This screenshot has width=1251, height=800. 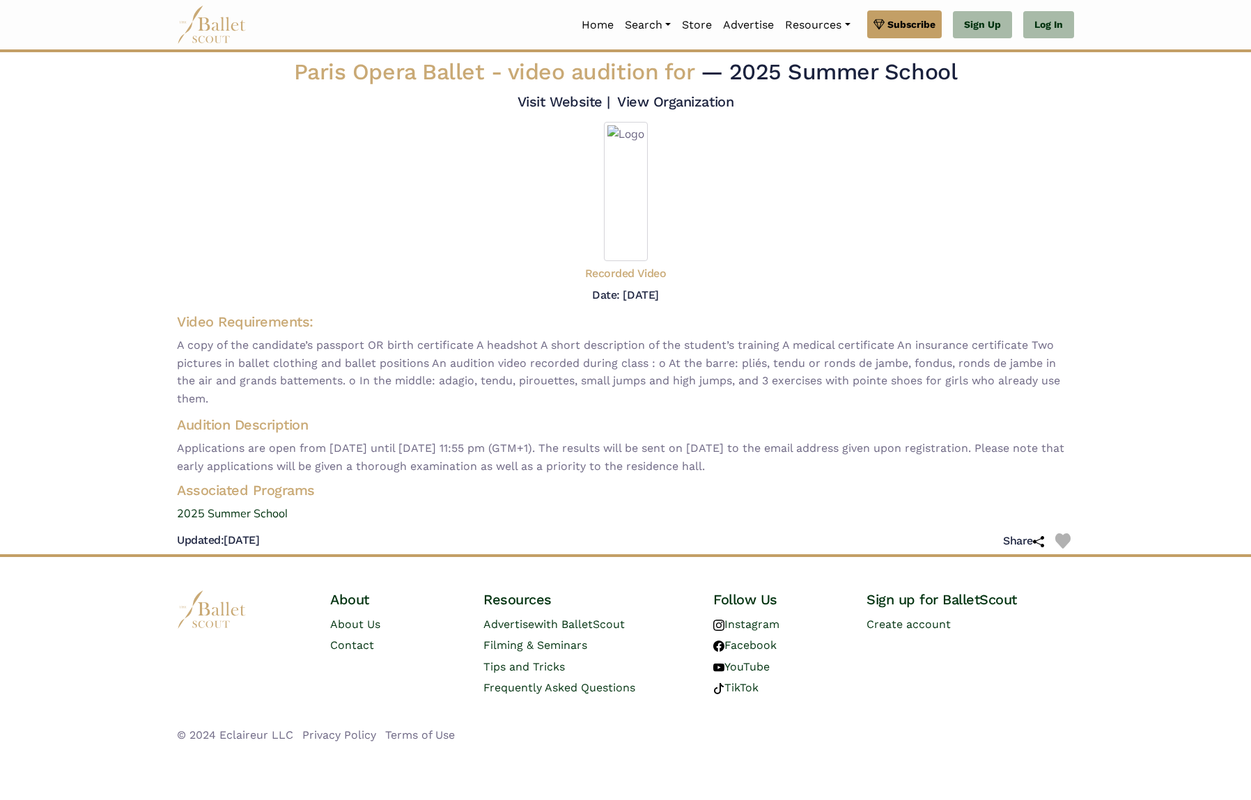 I want to click on span: Frequently Asked Questions, so click(x=559, y=687).